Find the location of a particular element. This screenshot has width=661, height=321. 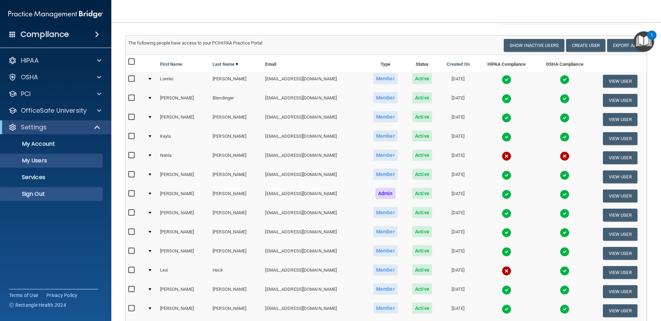

p: My Users is located at coordinates (52, 161).